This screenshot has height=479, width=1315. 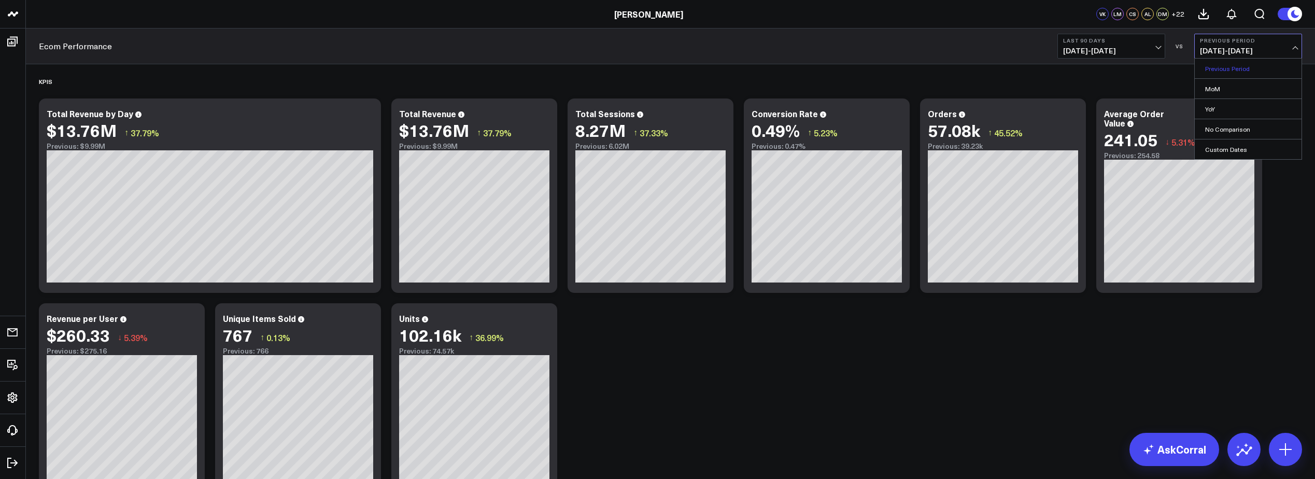 I want to click on span: 45.52%, so click(x=1008, y=133).